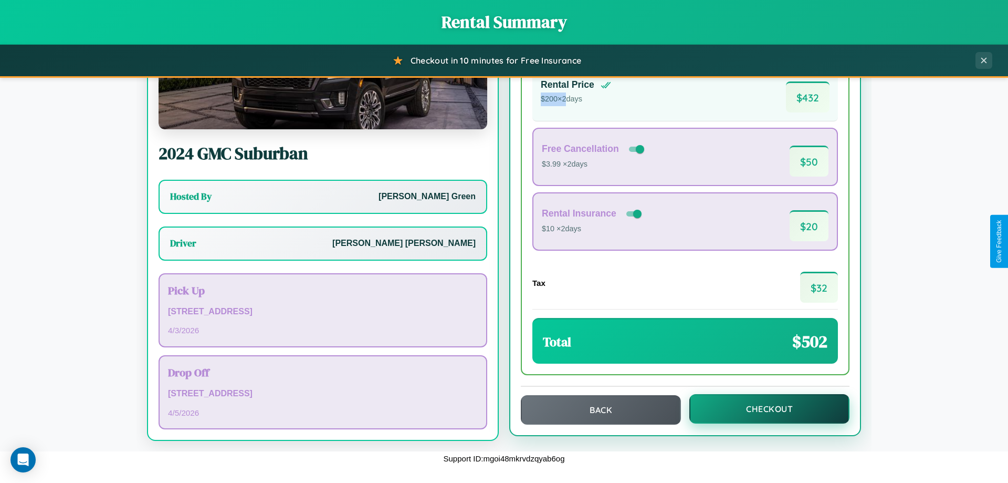  Describe the element at coordinates (504, 22) in the screenshot. I see `h1: Rental Summary` at that location.